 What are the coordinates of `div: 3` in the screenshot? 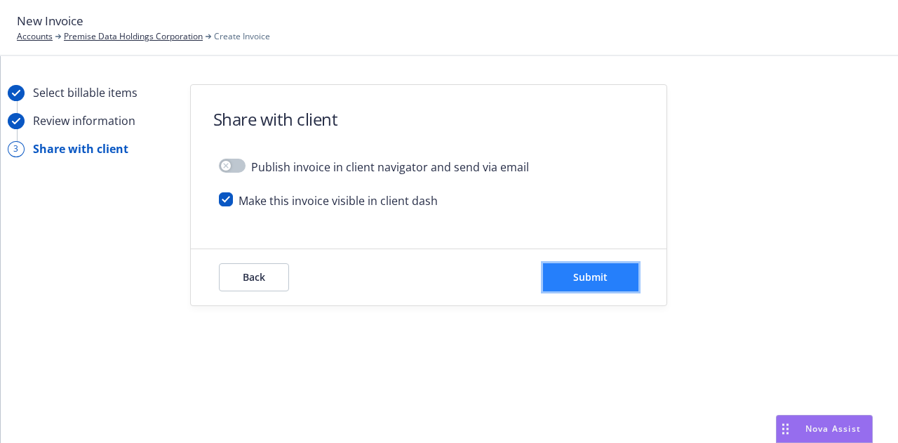 It's located at (16, 149).